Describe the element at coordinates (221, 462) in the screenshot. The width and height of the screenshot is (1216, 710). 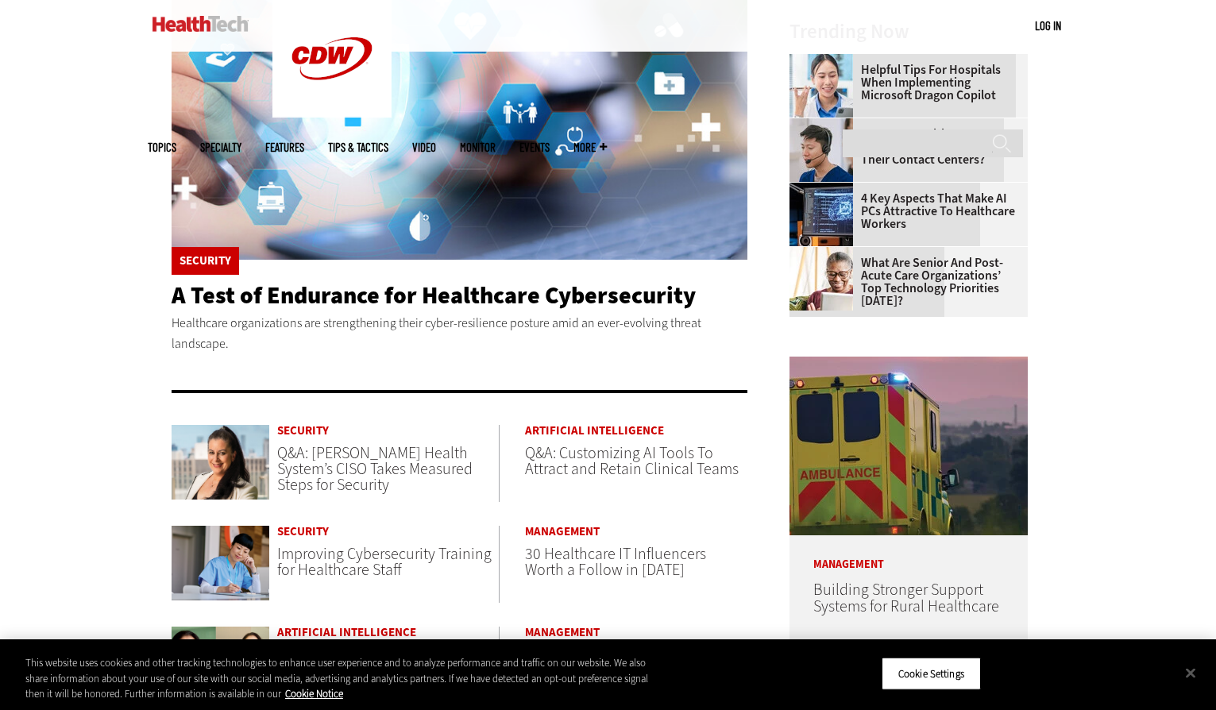
I see `img: Connie Barrera` at that location.